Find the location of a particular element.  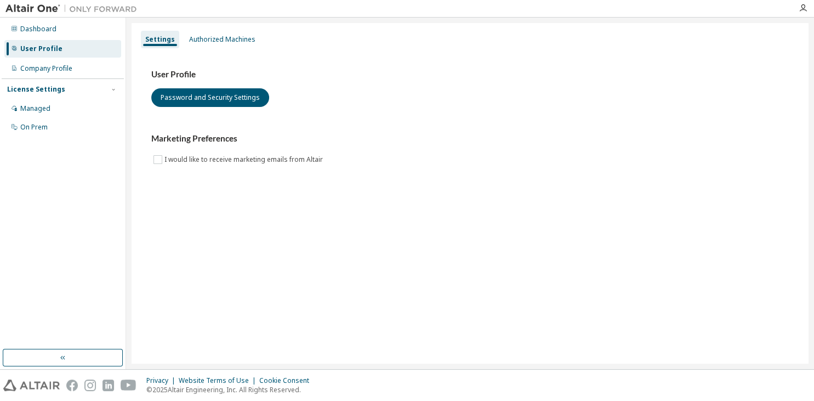

h3: User Profile is located at coordinates (470, 75).